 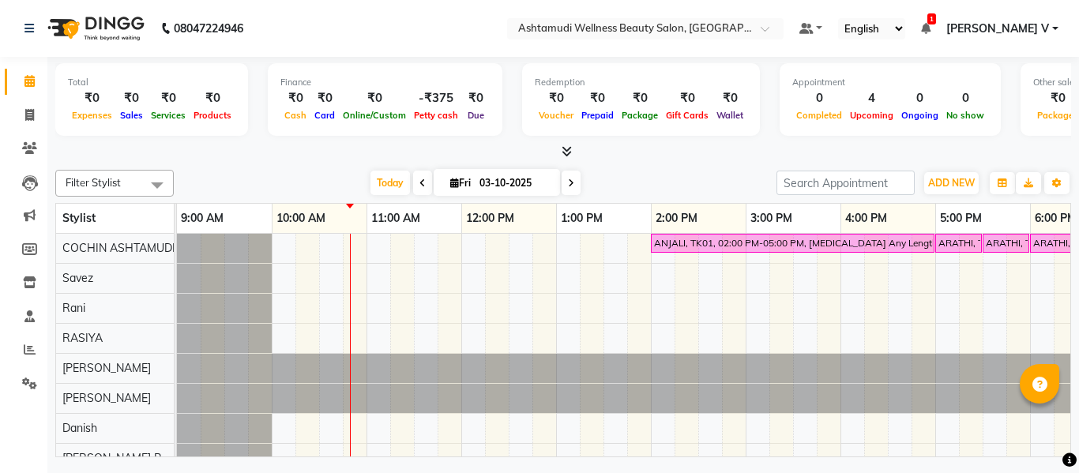 I want to click on div: ARATHI, TK02, 06:00 PM-06:30 PM, Full Leg Waxing, so click(x=1053, y=243).